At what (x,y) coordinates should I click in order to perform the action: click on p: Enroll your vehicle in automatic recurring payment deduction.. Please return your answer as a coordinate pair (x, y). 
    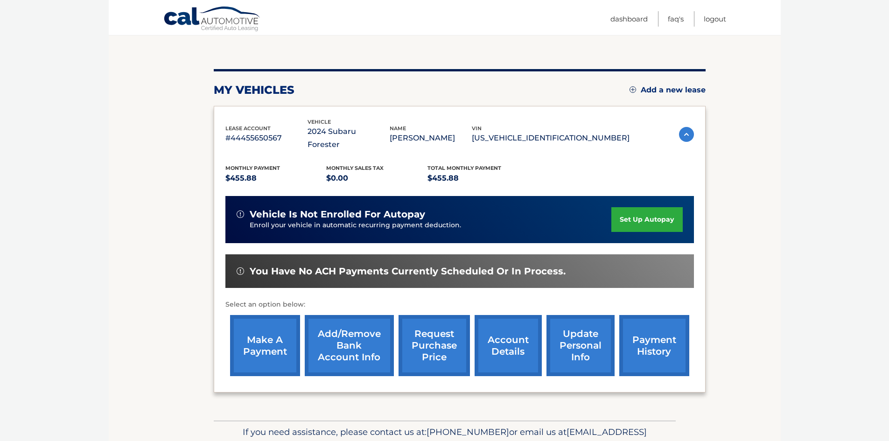
    Looking at the image, I should click on (431, 225).